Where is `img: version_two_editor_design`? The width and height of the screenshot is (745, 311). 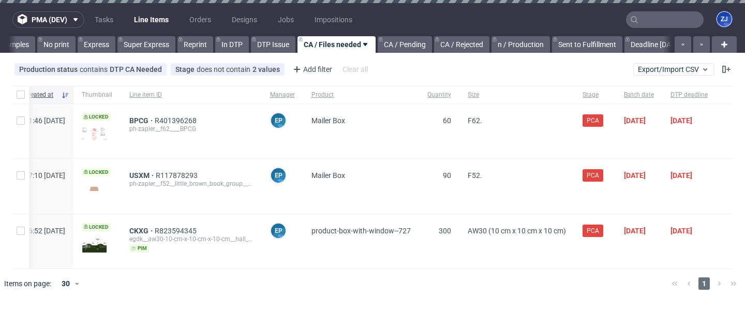 img: version_two_editor_design is located at coordinates (94, 188).